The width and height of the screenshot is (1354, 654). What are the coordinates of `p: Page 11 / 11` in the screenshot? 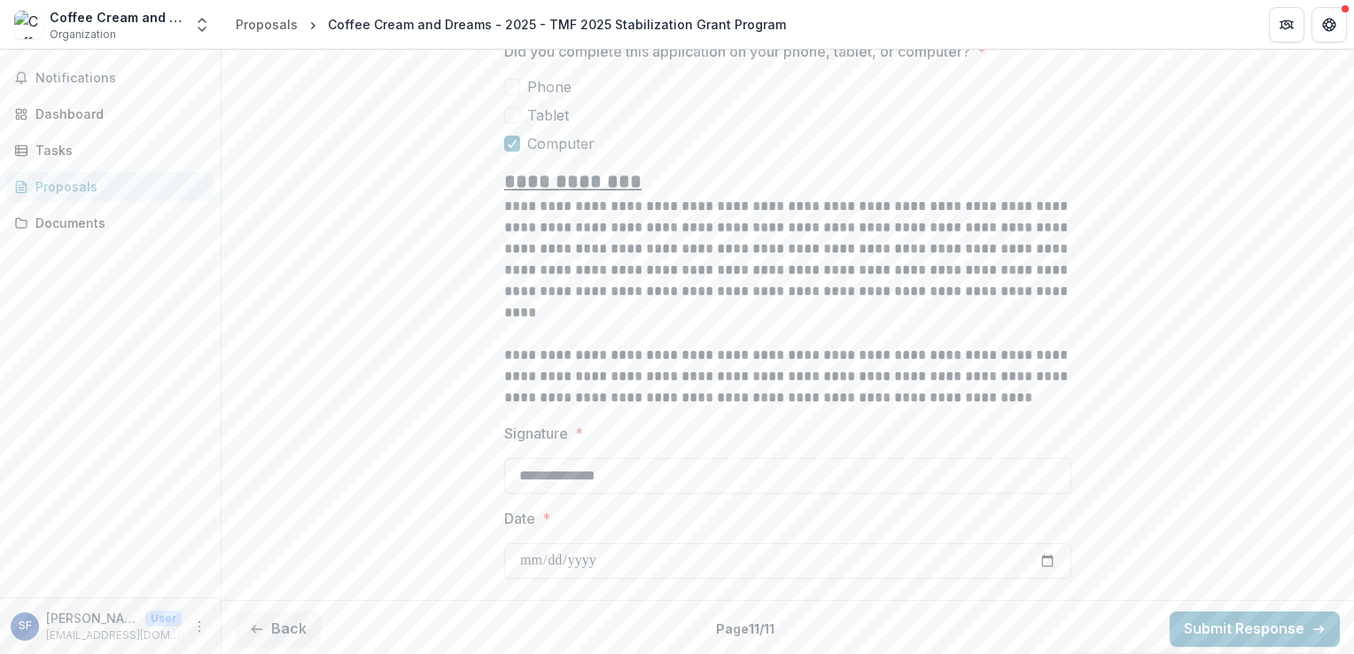 It's located at (745, 628).